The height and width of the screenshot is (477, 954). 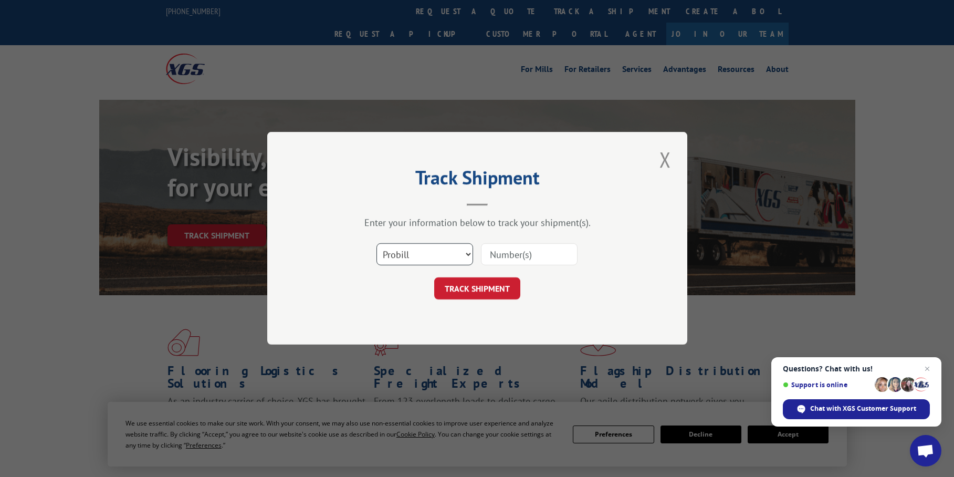 I want to click on a: Open chat, so click(x=925, y=450).